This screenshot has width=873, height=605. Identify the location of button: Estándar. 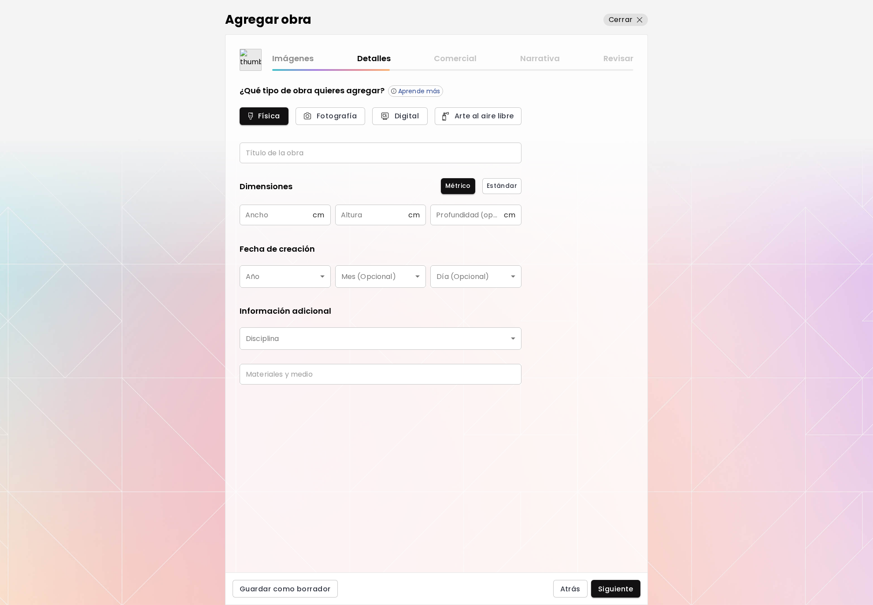
(502, 186).